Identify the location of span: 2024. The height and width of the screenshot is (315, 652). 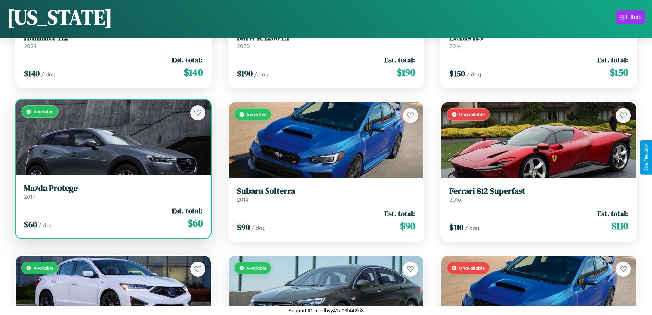
(30, 46).